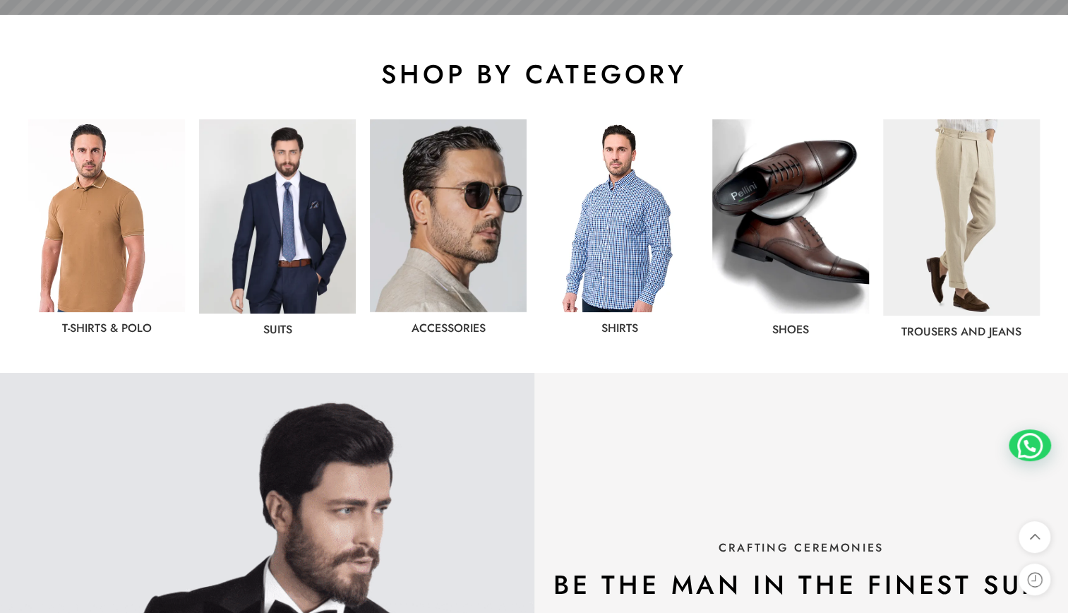 Image resolution: width=1068 pixels, height=613 pixels. What do you see at coordinates (448, 328) in the screenshot?
I see `a: Accessories` at bounding box center [448, 328].